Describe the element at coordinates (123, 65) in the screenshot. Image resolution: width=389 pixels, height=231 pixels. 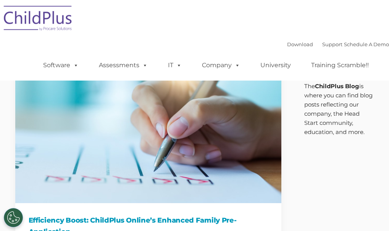
I see `a: Assessments` at that location.